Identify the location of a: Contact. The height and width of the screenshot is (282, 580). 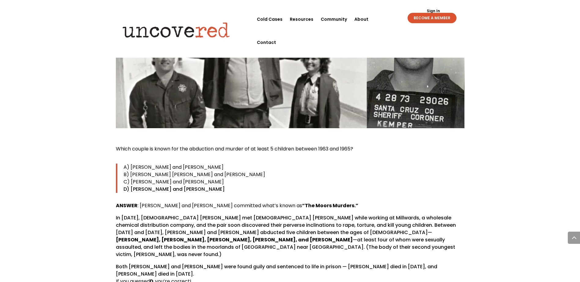
(266, 42).